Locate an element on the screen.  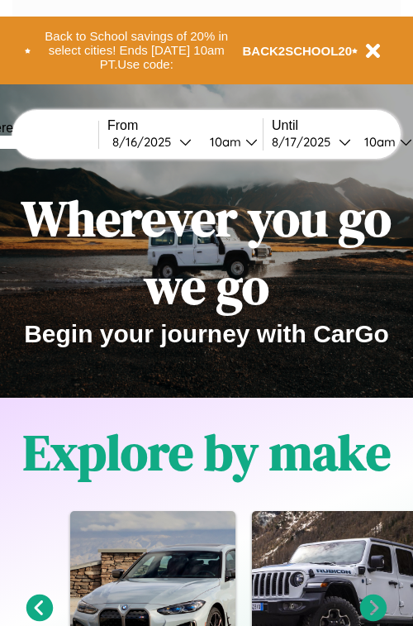
button: 10am is located at coordinates (230, 141).